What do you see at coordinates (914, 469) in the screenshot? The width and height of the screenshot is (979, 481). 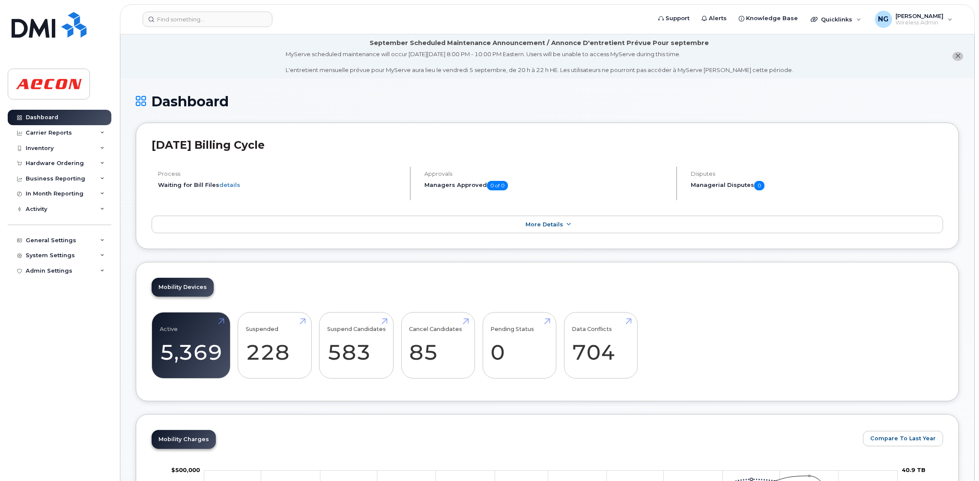 I see `tspan: 40.9 TB` at bounding box center [914, 469].